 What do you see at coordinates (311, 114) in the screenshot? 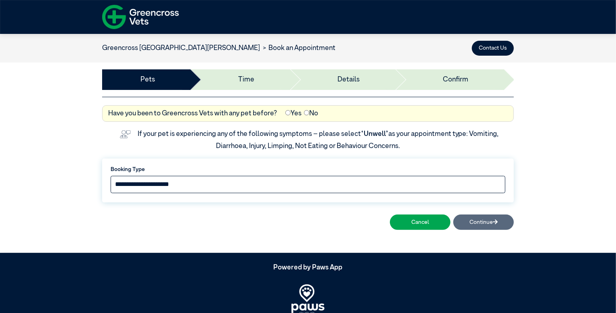
I see `label: No` at bounding box center [311, 114].